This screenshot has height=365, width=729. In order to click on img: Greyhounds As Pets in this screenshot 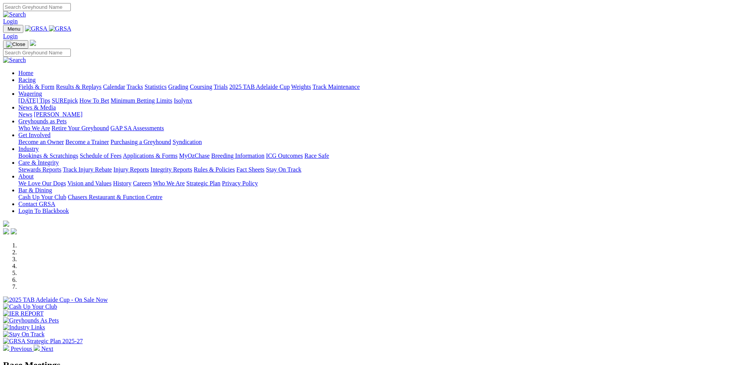, I will do `click(31, 320)`.